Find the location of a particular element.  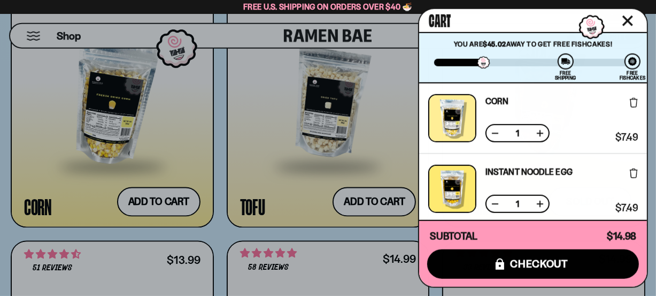

p: You are away to get Free Fishcakes! is located at coordinates (533, 44).